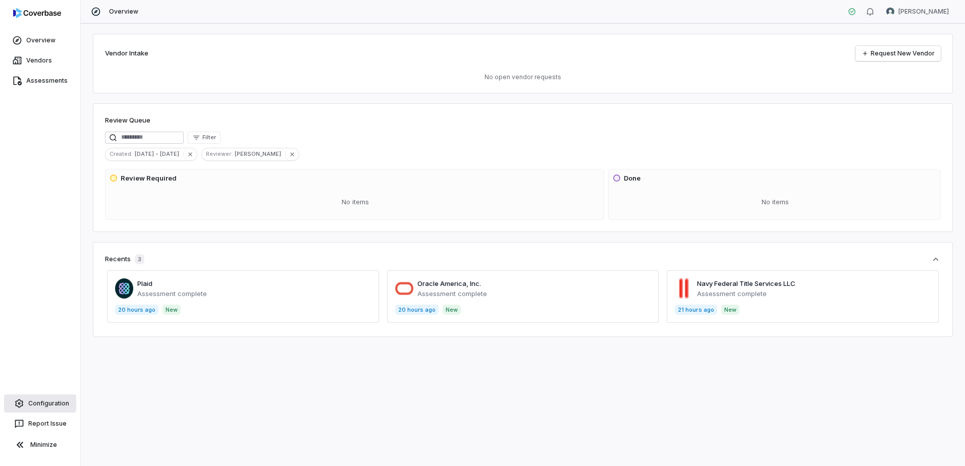 The width and height of the screenshot is (965, 466). What do you see at coordinates (40, 404) in the screenshot?
I see `a: Configuration` at bounding box center [40, 404].